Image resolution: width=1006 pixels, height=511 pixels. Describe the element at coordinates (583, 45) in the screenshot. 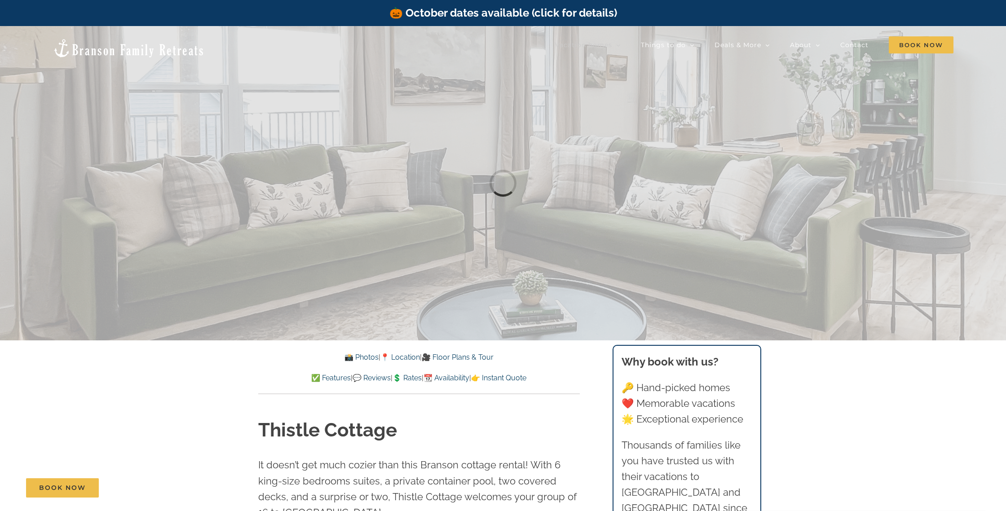

I see `span: Vacation homes` at that location.